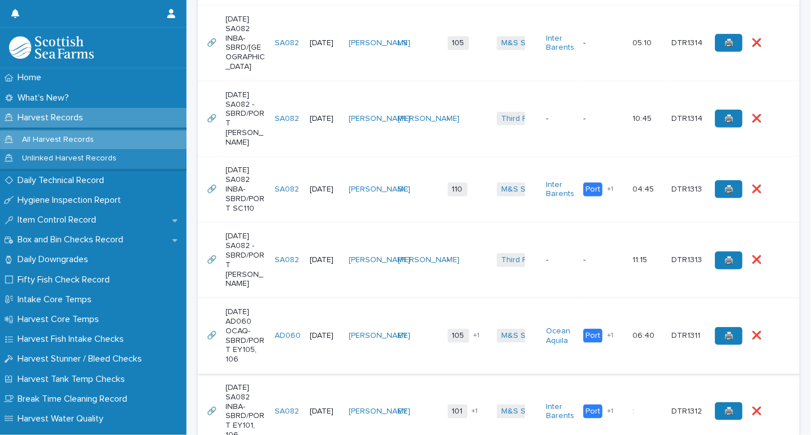 The height and width of the screenshot is (435, 811). What do you see at coordinates (73, 339) in the screenshot?
I see `p: Harvest Fish Intake Checks` at bounding box center [73, 339].